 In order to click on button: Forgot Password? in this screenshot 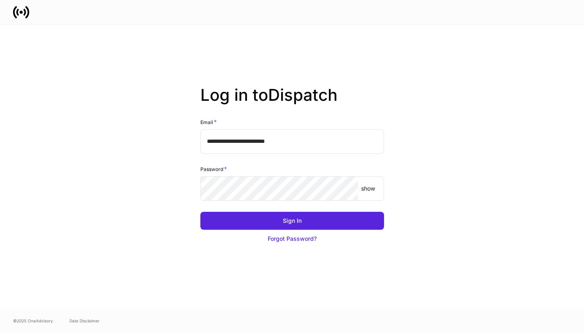, I will do `click(292, 239)`.